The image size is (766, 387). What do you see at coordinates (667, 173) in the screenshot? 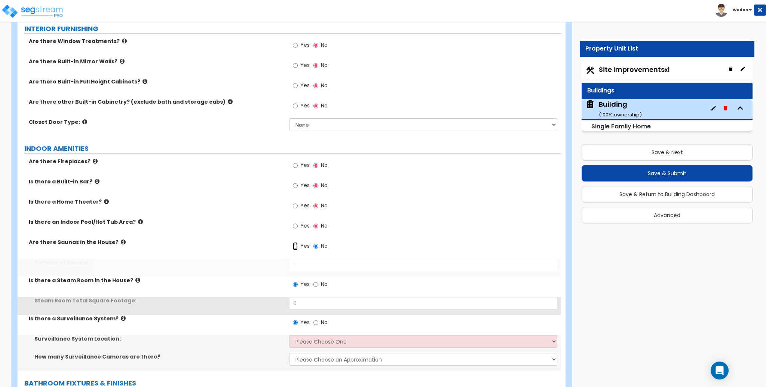
I see `button: Save & Submit` at bounding box center [667, 173].